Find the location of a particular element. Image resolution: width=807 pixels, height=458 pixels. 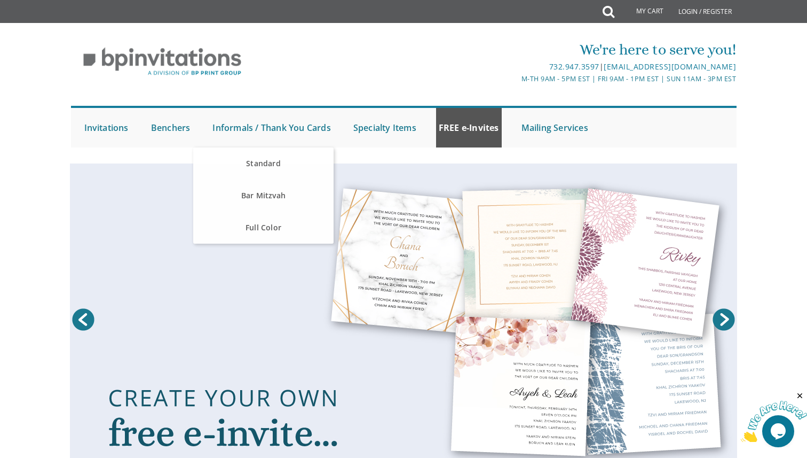

a: Benchers is located at coordinates (171, 128).